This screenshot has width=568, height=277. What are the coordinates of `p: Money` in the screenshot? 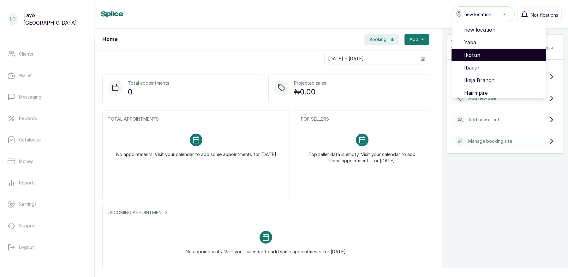 It's located at (26, 161).